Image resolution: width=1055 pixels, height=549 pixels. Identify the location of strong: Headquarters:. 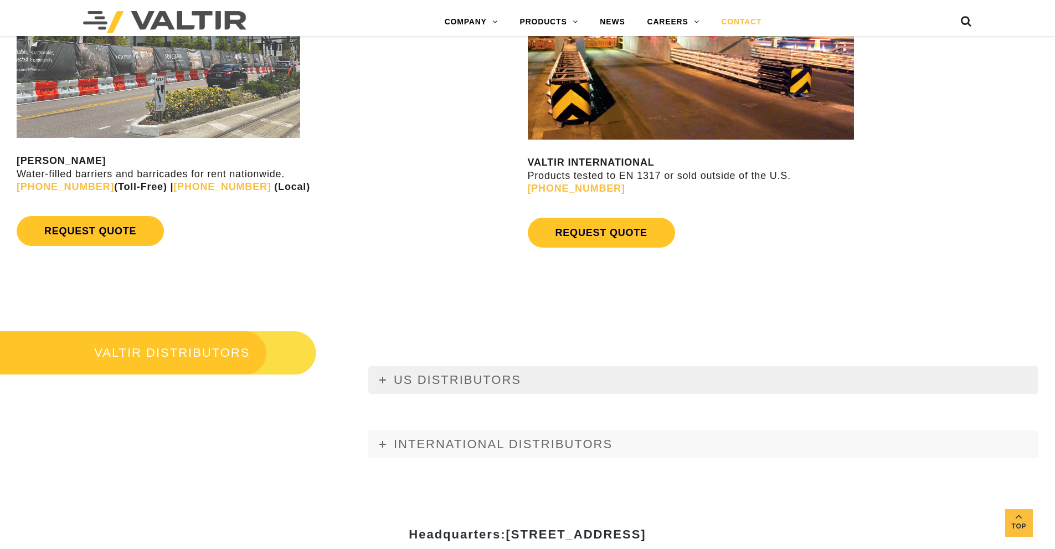
(527, 534).